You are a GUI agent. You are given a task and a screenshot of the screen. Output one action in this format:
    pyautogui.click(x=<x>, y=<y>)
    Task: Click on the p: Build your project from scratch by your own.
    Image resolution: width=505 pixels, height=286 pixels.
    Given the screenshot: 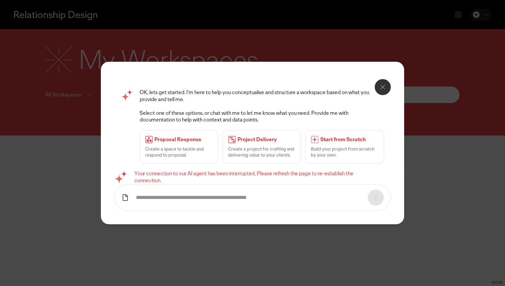 What is the action you would take?
    pyautogui.click(x=345, y=152)
    